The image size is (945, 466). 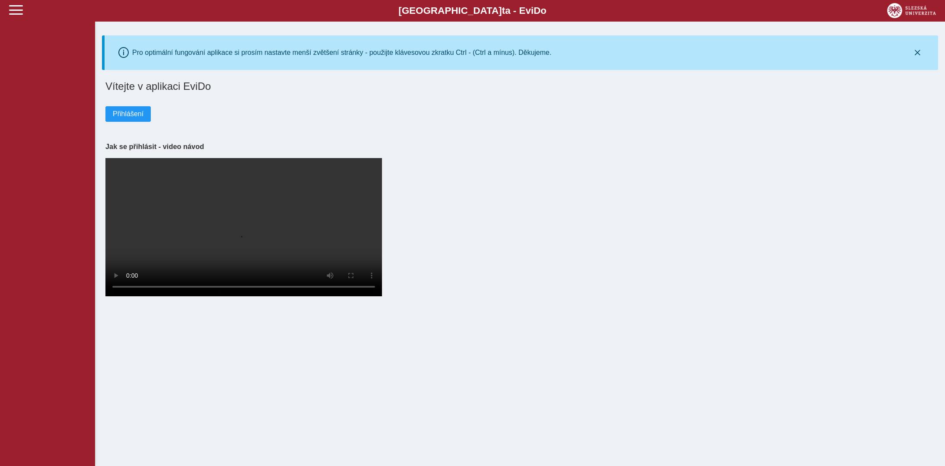 I want to click on h1: Vítejte v aplikaci EviDo, so click(x=520, y=86).